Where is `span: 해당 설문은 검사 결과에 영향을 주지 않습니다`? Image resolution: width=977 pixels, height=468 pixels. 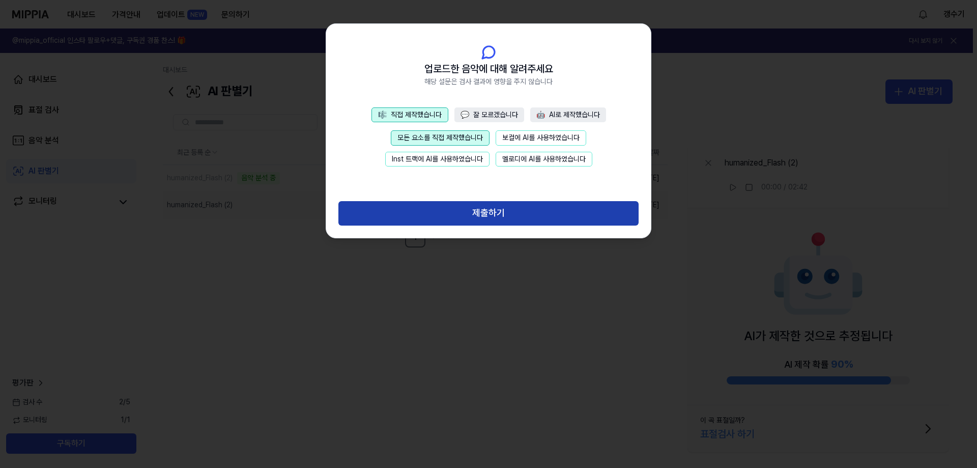 span: 해당 설문은 검사 결과에 영향을 주지 않습니다 is located at coordinates (489, 82).